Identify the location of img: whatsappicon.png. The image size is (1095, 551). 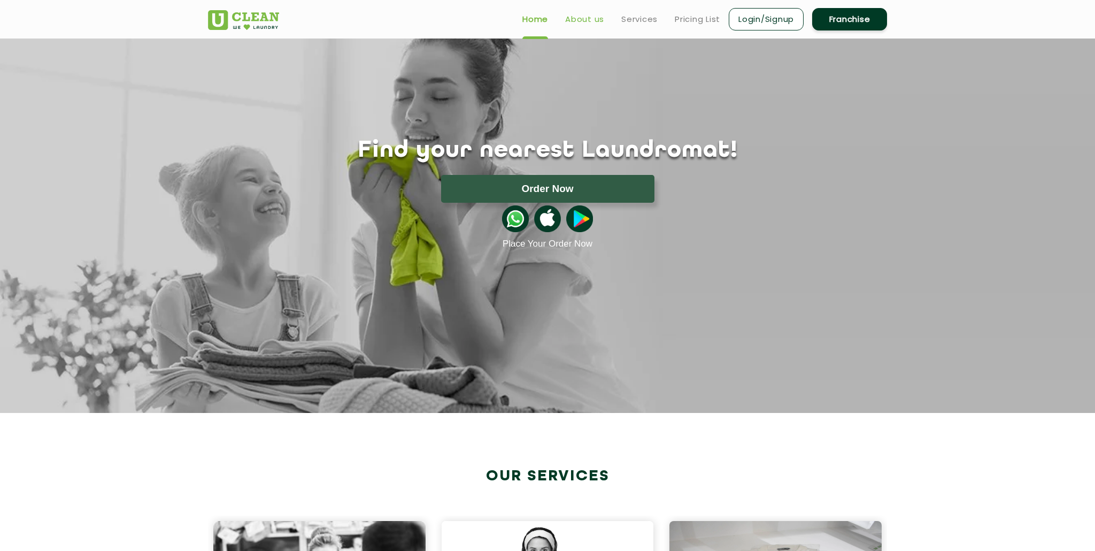
(515, 219).